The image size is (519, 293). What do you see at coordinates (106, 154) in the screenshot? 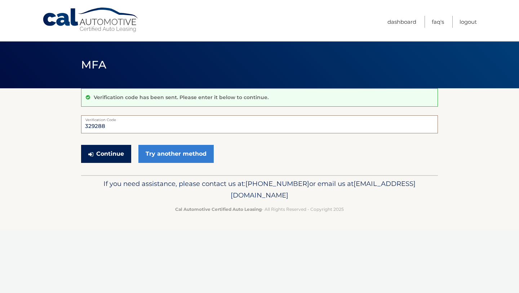
I see `button: Continue` at bounding box center [106, 154].